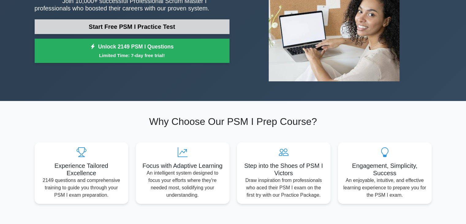 The height and width of the screenshot is (224, 466). I want to click on a: Start Free PSM I Practice Test, so click(132, 27).